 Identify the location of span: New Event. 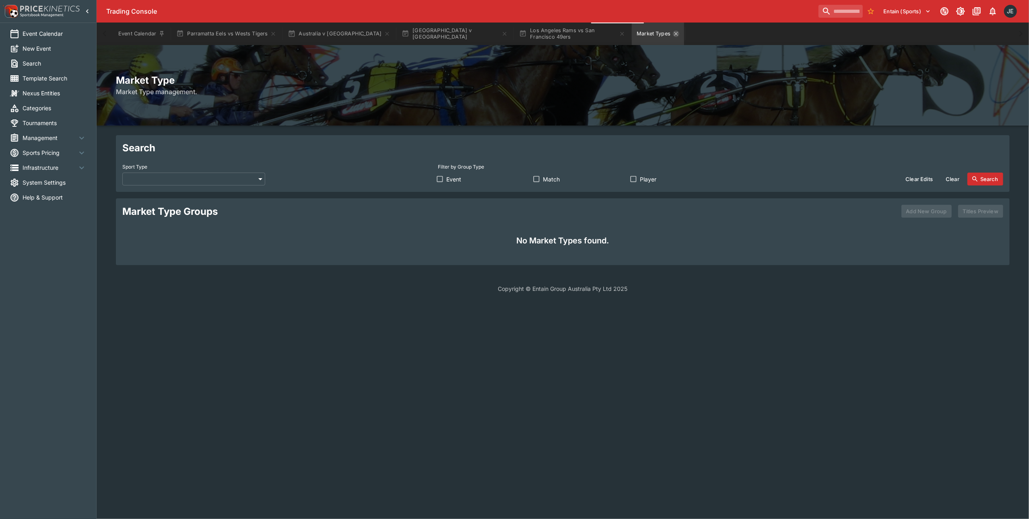
(54, 48).